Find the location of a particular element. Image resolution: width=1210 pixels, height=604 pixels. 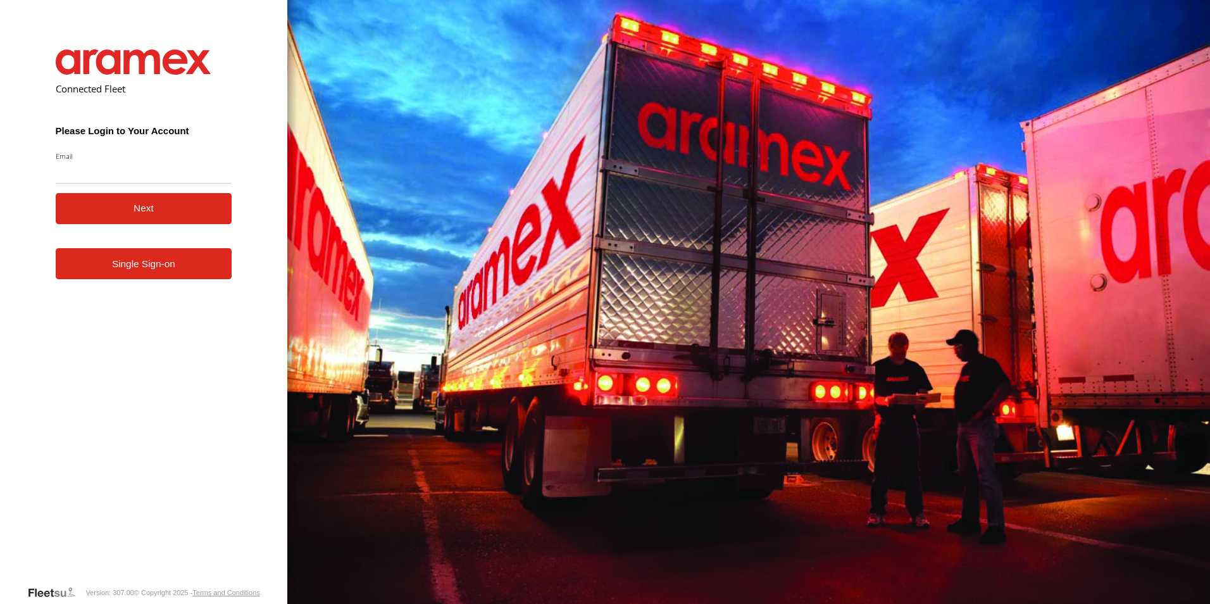

h2: Connected Fleet is located at coordinates (144, 89).